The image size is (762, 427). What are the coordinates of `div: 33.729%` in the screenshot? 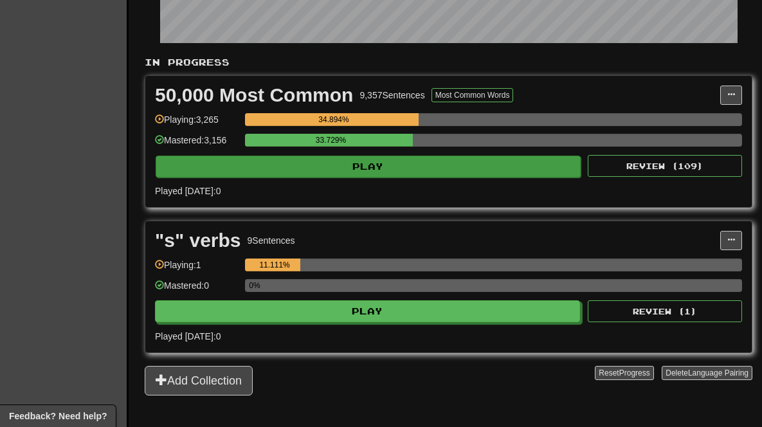 It's located at (330, 140).